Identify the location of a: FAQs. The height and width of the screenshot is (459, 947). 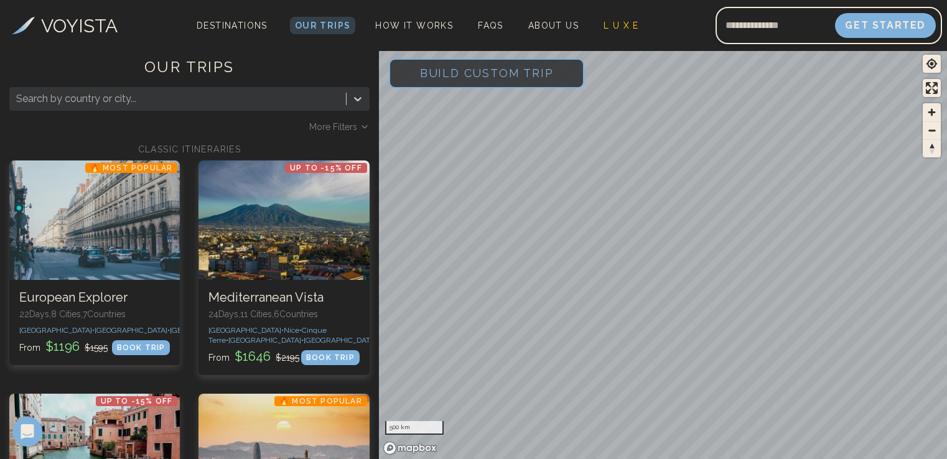
(491, 26).